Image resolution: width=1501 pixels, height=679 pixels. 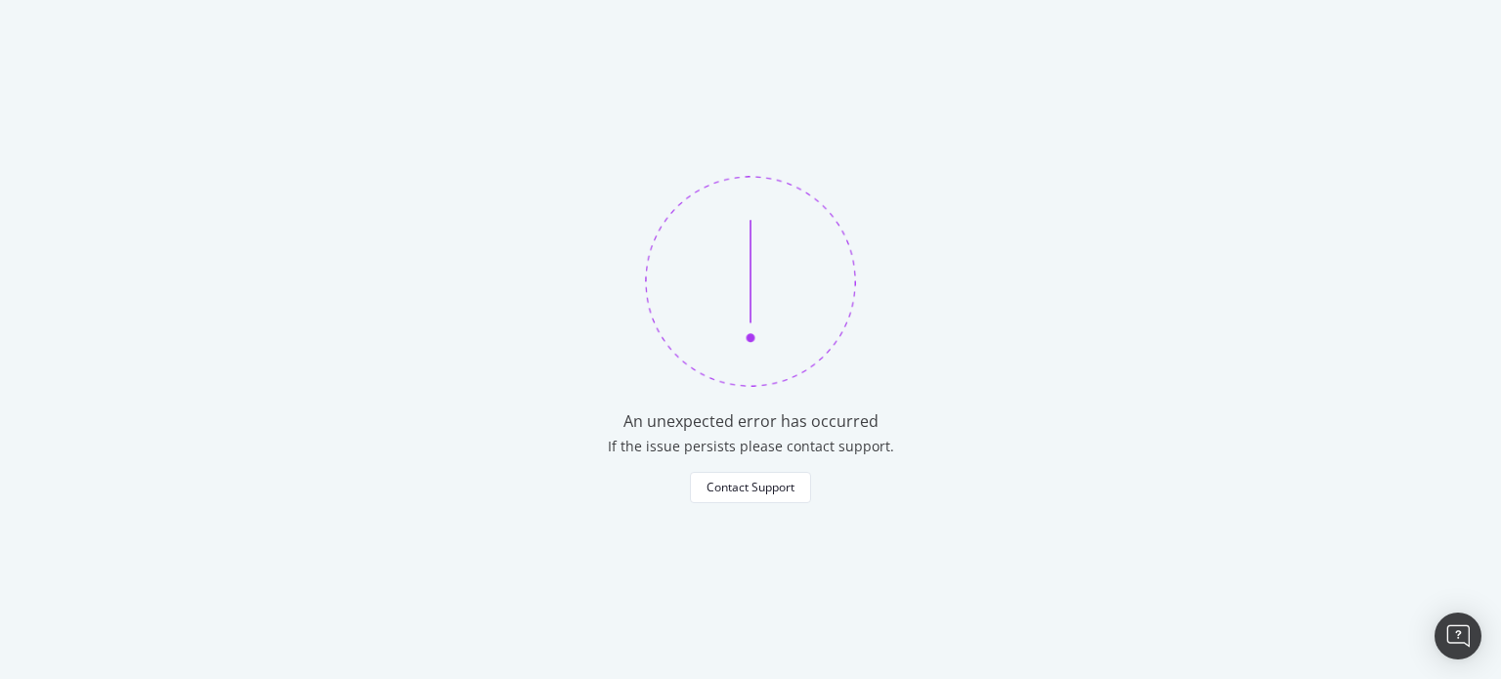 What do you see at coordinates (750, 487) in the screenshot?
I see `button: Contact Support` at bounding box center [750, 487].